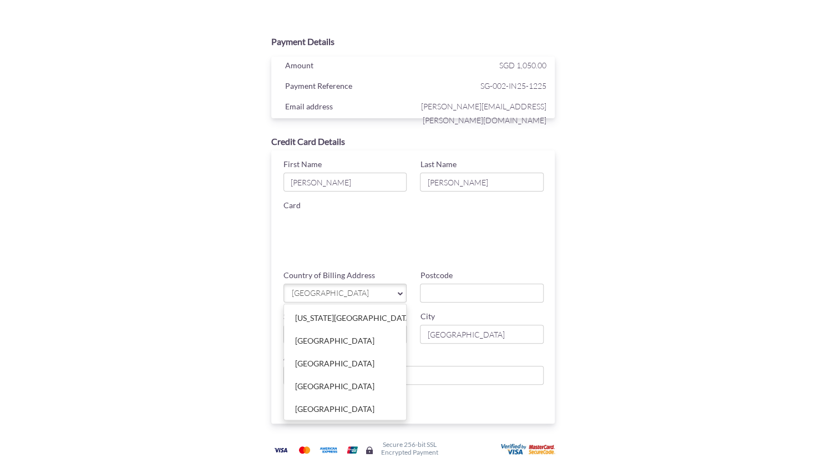 This screenshot has width=826, height=463. I want to click on img: Mastercard, so click(305, 449).